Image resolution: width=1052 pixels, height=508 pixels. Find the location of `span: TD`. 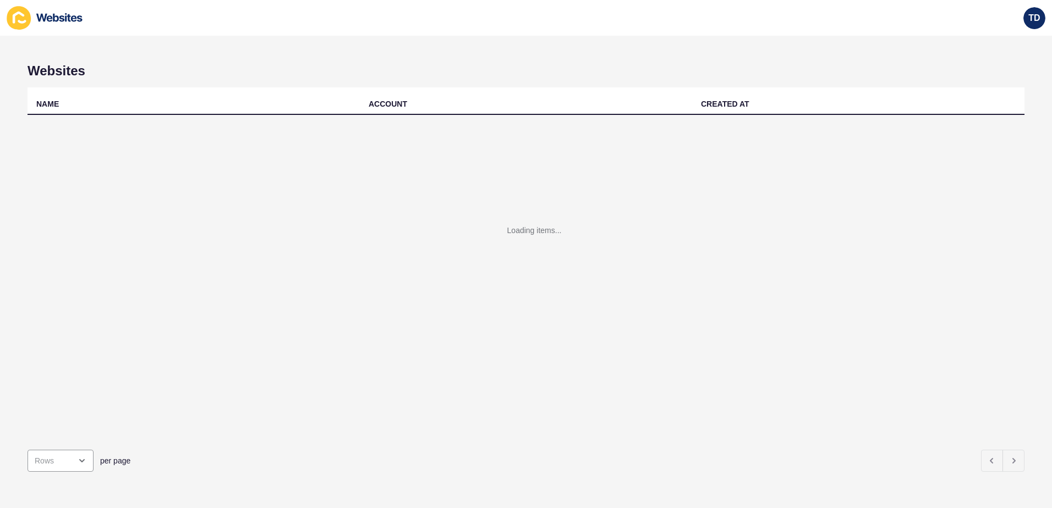

span: TD is located at coordinates (1034, 18).